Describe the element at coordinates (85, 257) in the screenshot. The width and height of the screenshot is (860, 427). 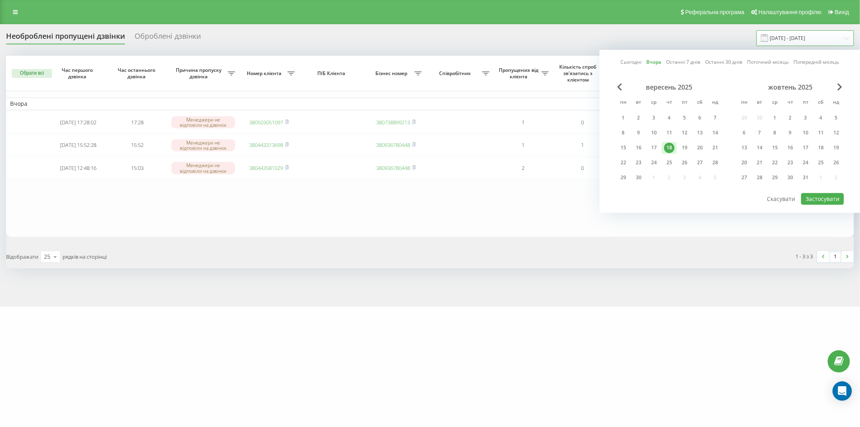
I see `span: рядків на сторінці` at that location.